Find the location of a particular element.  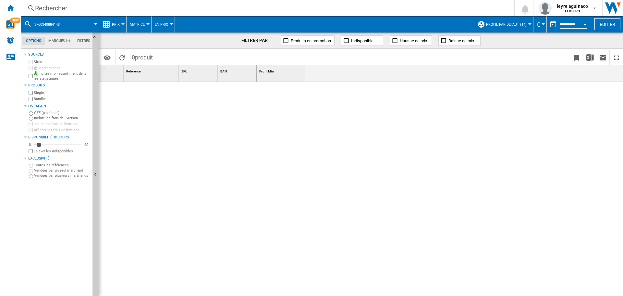

button: Créer un favoris is located at coordinates (577, 57).